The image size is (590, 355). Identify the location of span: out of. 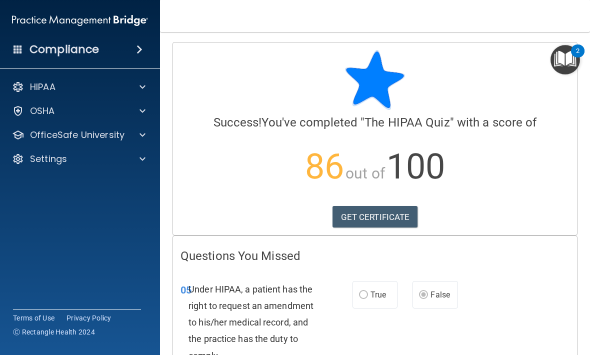
(365, 173).